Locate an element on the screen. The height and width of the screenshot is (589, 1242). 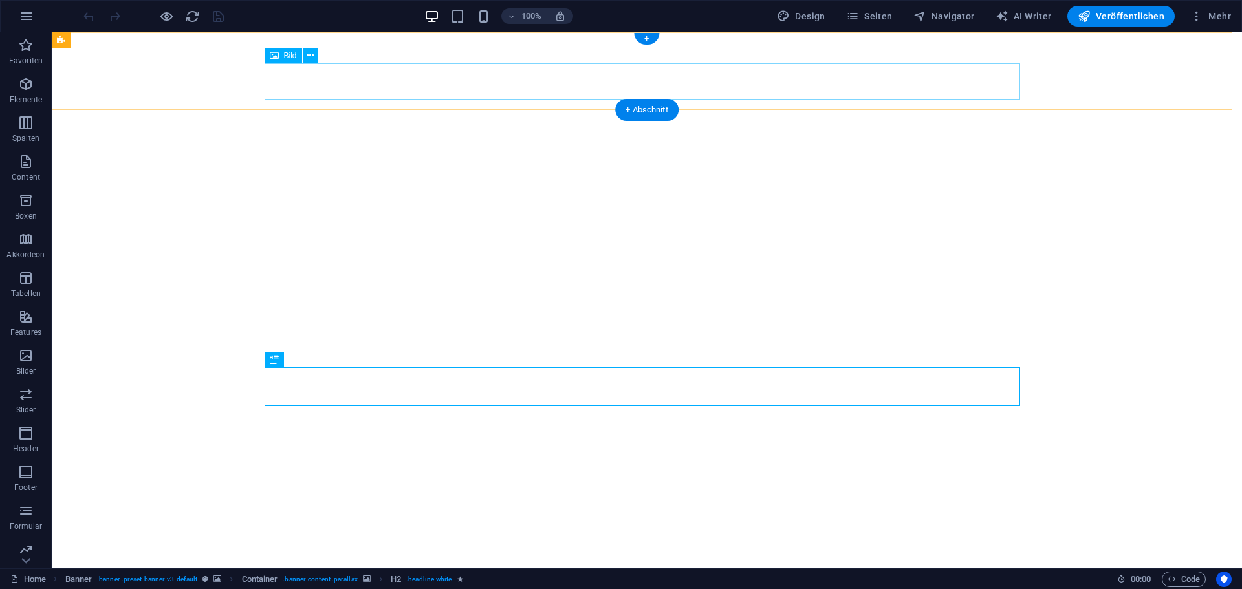
button: Veröffentlichen is located at coordinates (1121, 16).